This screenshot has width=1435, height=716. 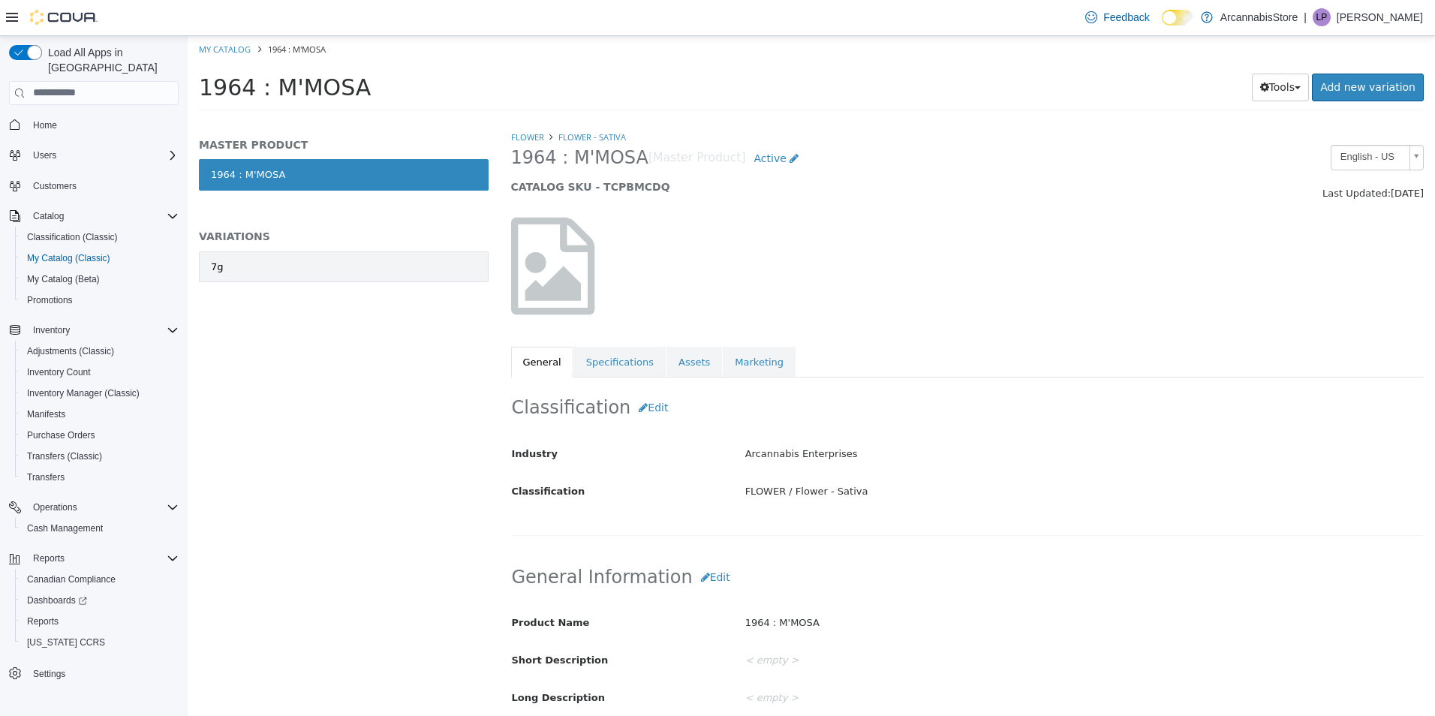 What do you see at coordinates (65, 528) in the screenshot?
I see `a: Cash Management` at bounding box center [65, 528].